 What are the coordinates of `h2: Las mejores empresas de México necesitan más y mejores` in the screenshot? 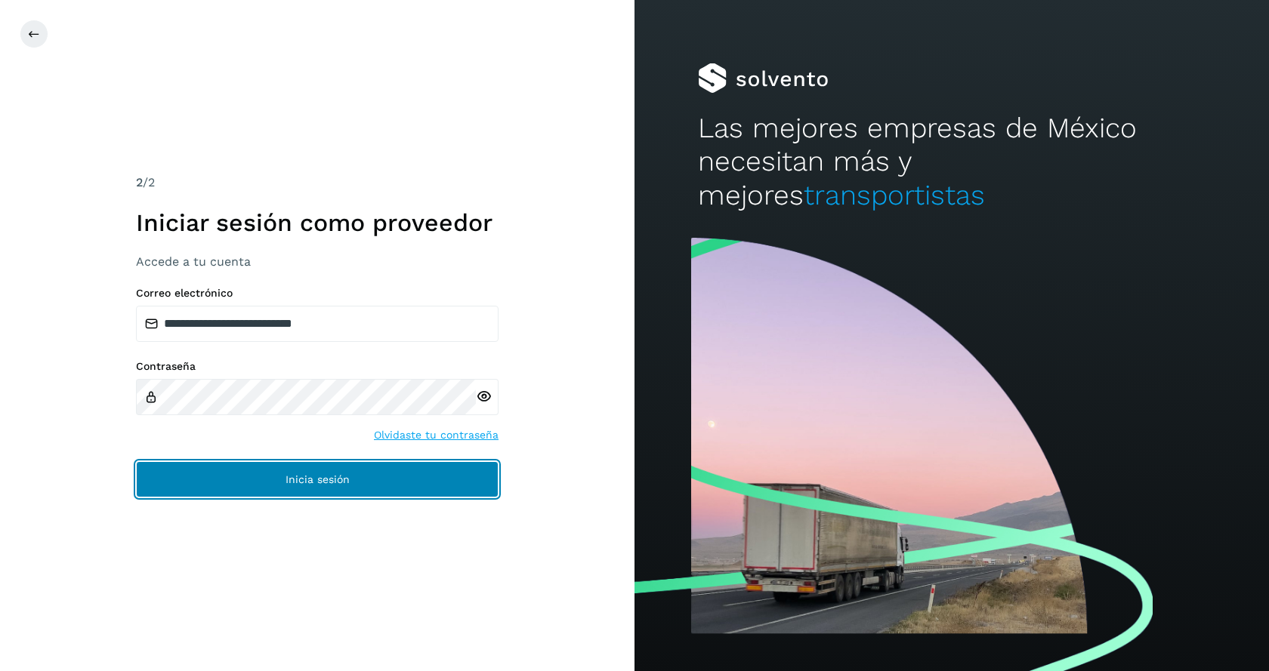 It's located at (951, 162).